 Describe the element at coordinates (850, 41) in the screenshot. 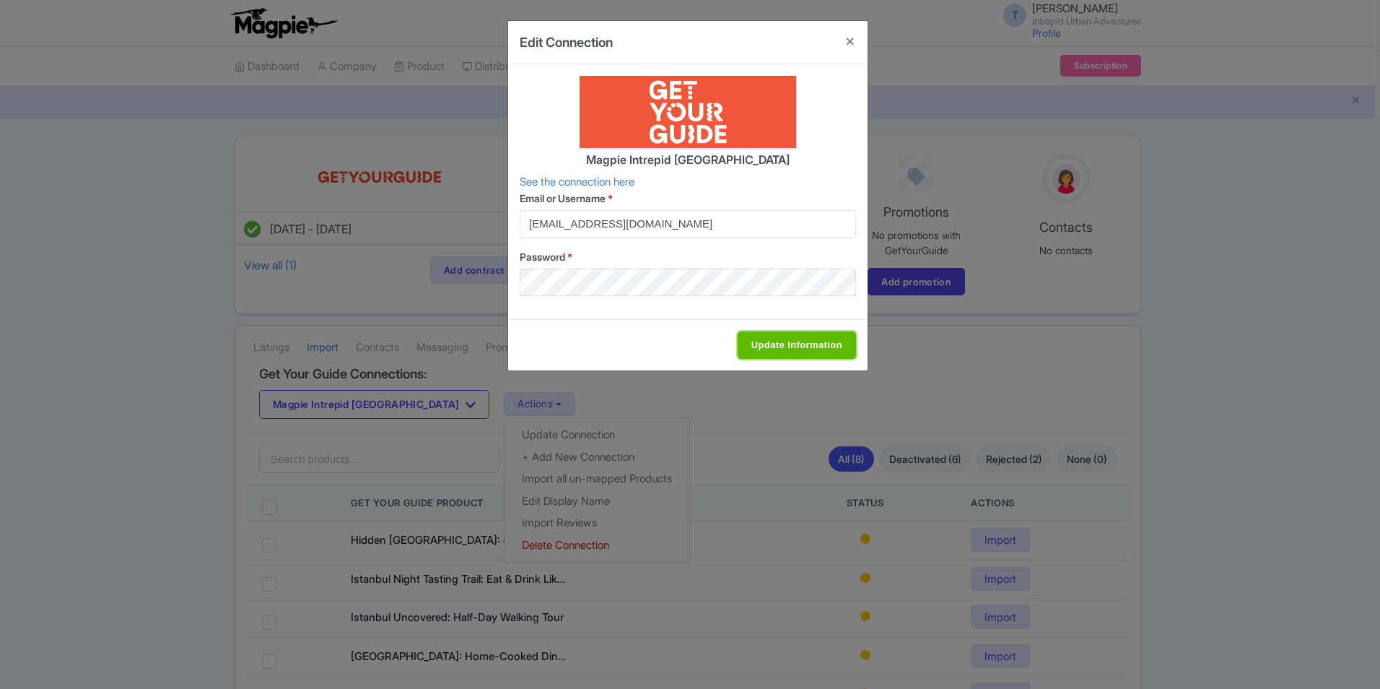

I see `button: Close` at that location.